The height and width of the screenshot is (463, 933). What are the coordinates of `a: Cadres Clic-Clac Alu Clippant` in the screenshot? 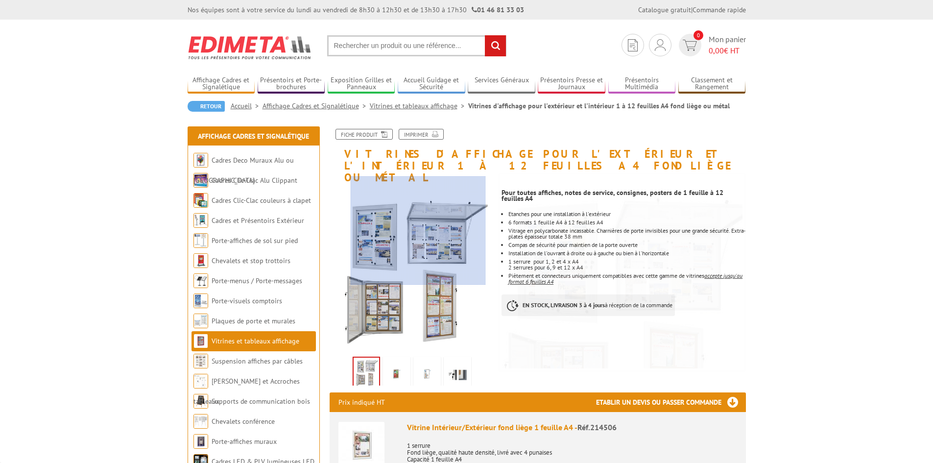 It's located at (254, 180).